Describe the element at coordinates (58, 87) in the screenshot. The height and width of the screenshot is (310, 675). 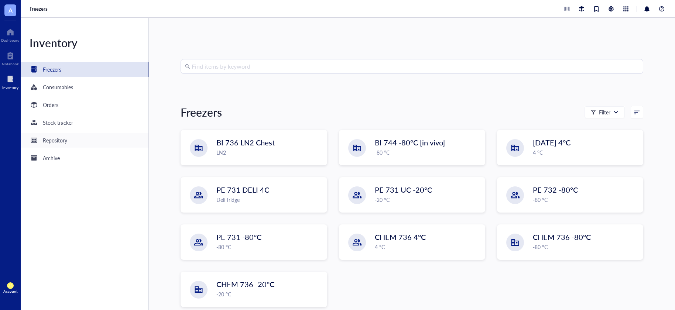
I see `div: Consumables` at that location.